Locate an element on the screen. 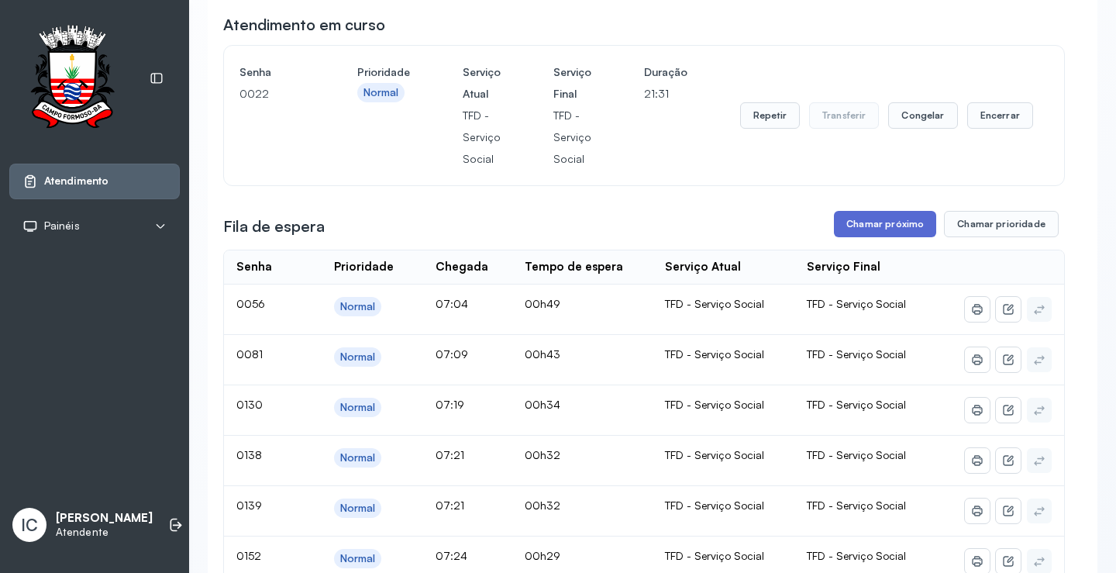 The width and height of the screenshot is (1116, 573). button: Chamar prioridade is located at coordinates (1001, 224).